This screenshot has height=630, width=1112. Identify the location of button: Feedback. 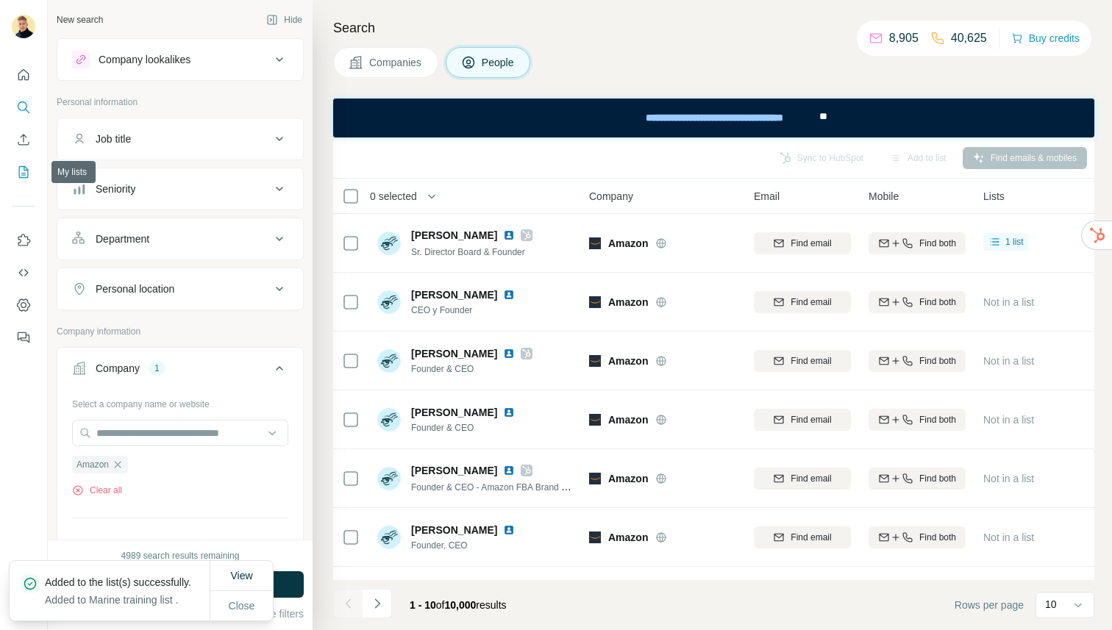
(24, 337).